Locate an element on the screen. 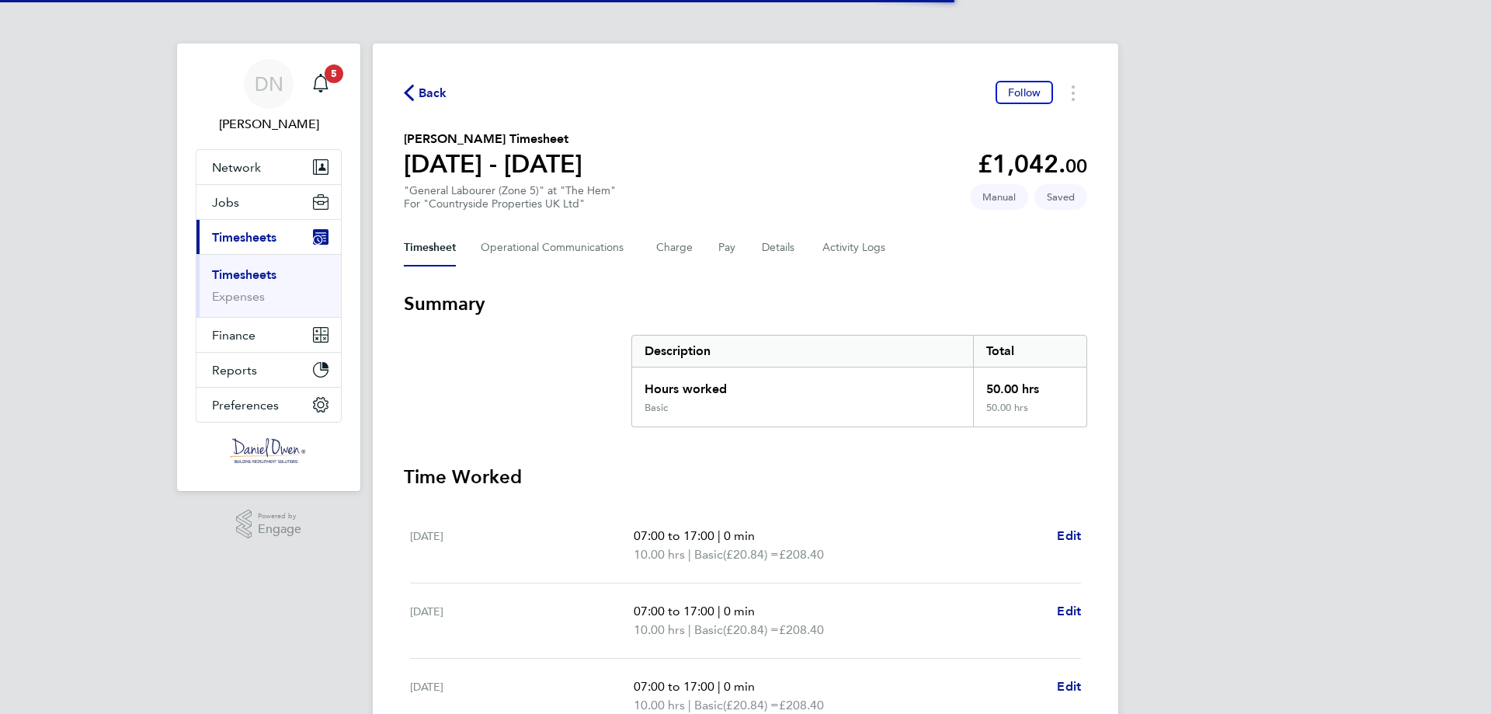 The width and height of the screenshot is (1491, 714). button: Pay is located at coordinates (728, 248).